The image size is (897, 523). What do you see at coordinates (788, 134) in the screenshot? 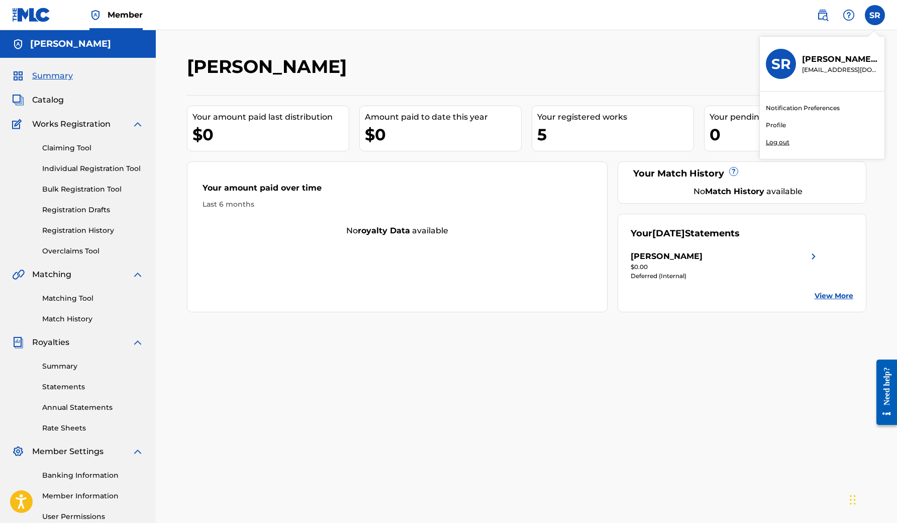
I see `div: 0` at bounding box center [788, 134].